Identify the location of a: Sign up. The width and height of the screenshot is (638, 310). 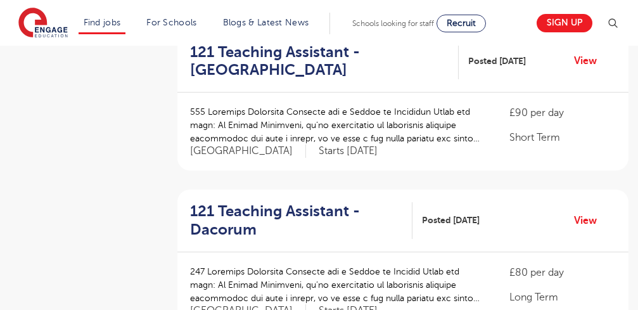
(565, 23).